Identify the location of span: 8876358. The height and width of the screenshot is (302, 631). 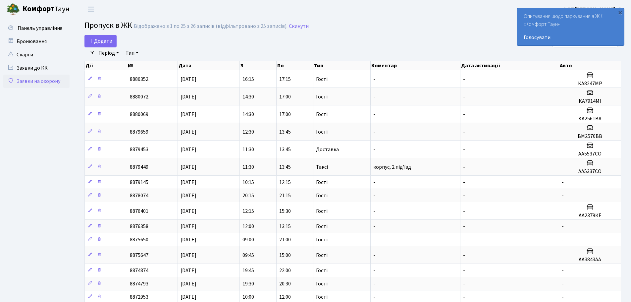
(139, 226).